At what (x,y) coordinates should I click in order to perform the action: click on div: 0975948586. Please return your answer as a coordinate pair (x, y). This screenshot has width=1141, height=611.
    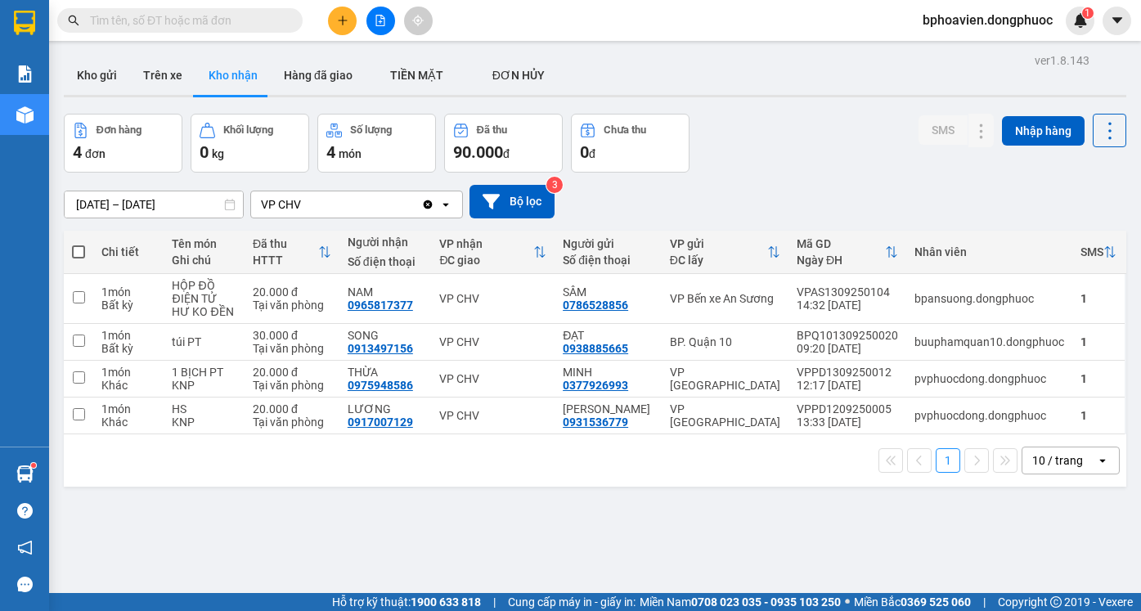
    Looking at the image, I should click on (380, 385).